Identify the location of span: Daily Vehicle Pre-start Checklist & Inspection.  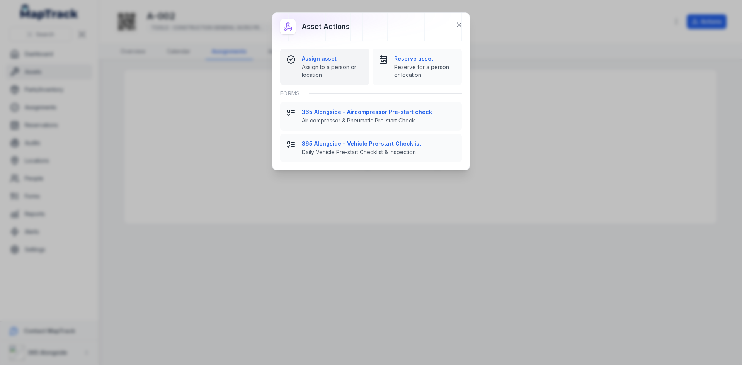
(379, 152).